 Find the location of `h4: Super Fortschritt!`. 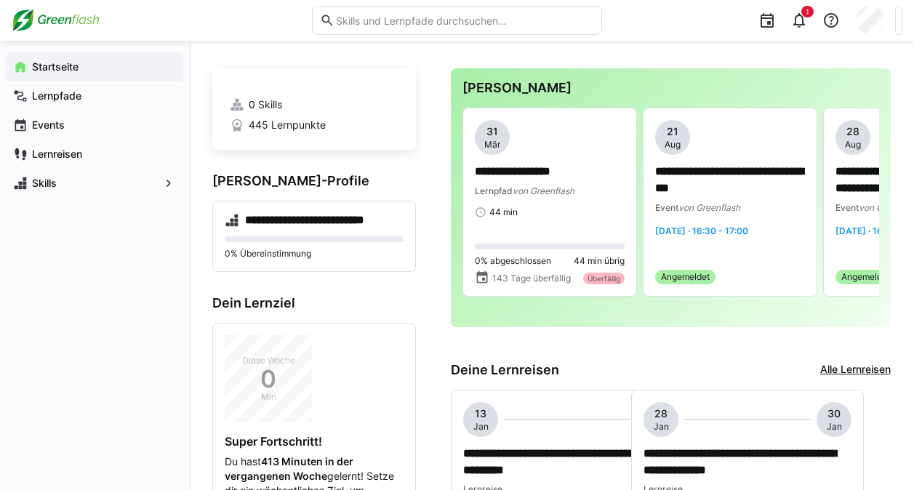

h4: Super Fortschritt! is located at coordinates (314, 441).